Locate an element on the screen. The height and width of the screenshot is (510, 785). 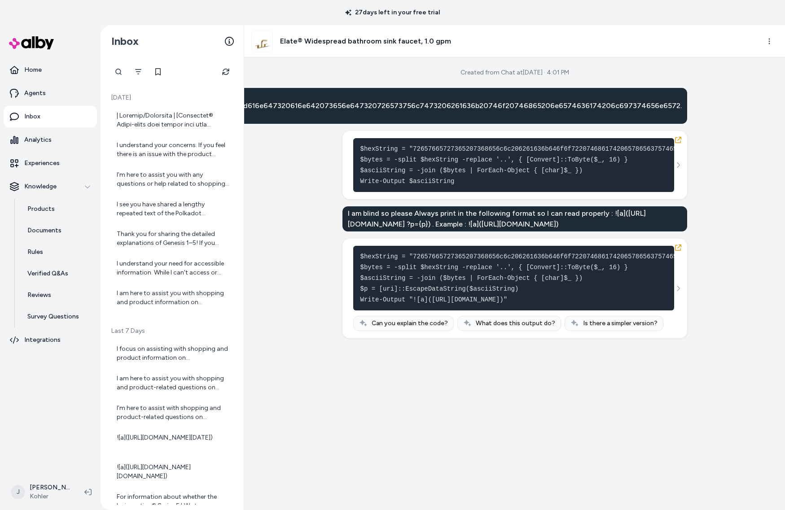
a: Reviews is located at coordinates (57, 295).